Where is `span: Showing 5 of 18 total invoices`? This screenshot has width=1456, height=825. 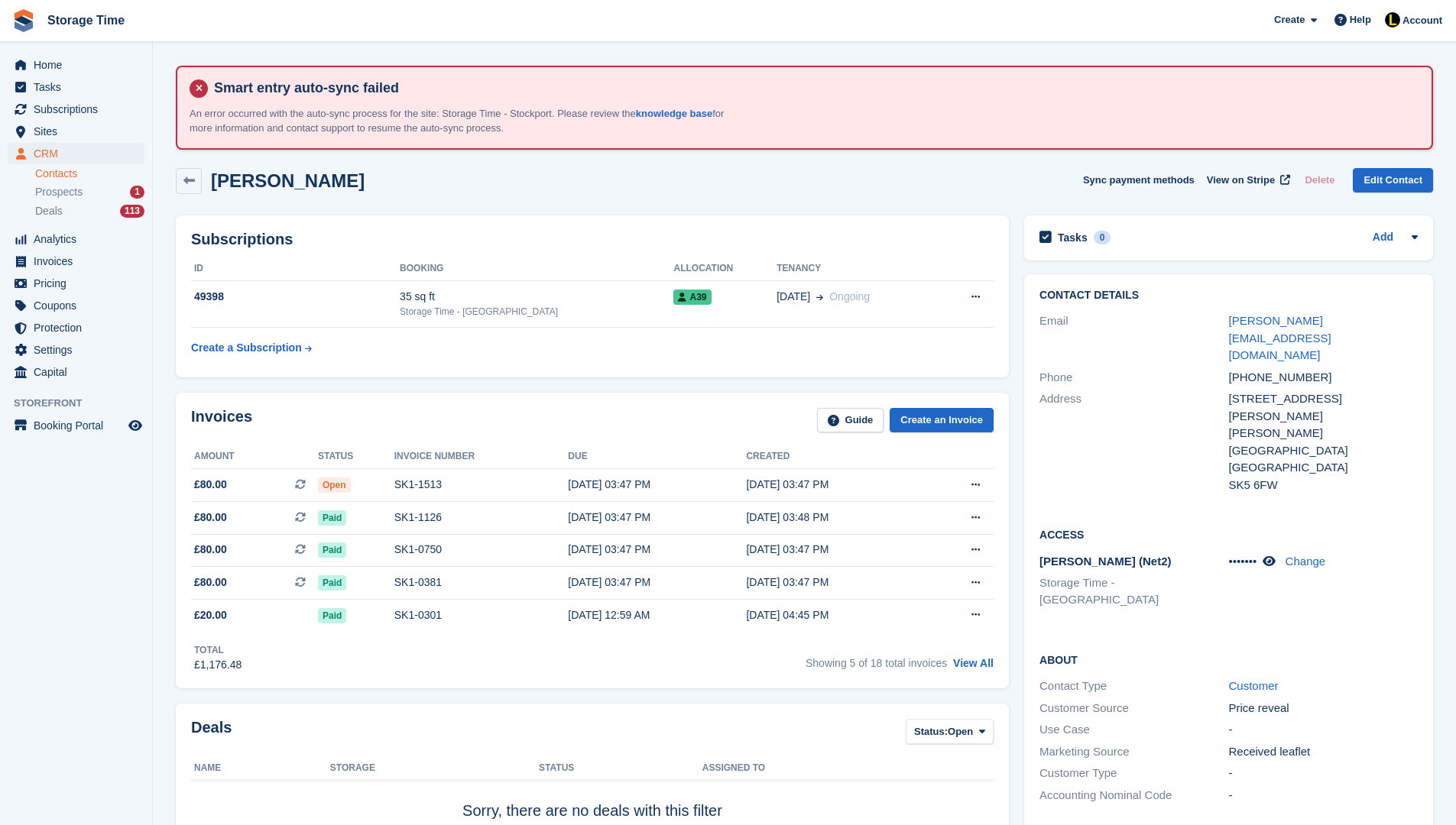 span: Showing 5 of 18 total invoices is located at coordinates (876, 663).